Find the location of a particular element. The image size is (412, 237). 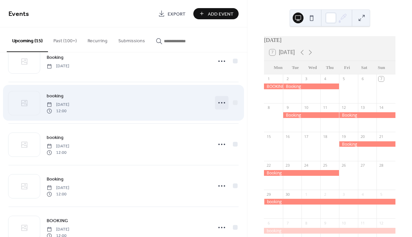

div: 26 is located at coordinates (343, 165).